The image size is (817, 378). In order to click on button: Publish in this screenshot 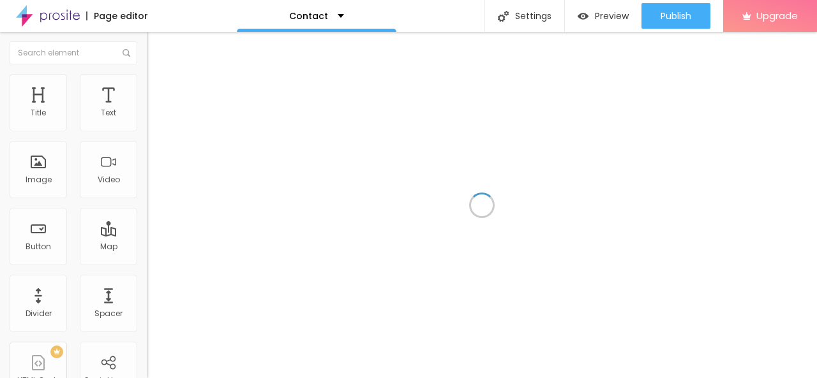, I will do `click(676, 16)`.